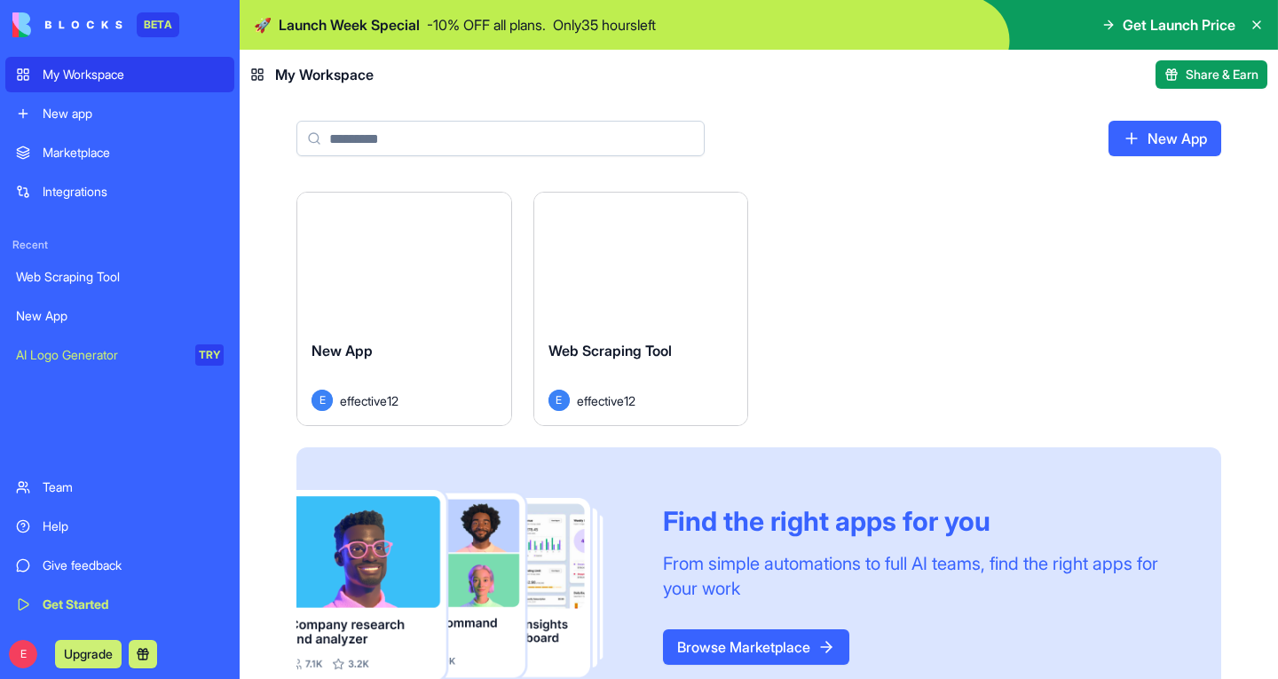 The width and height of the screenshot is (1278, 679). I want to click on button: Upgrade, so click(88, 654).